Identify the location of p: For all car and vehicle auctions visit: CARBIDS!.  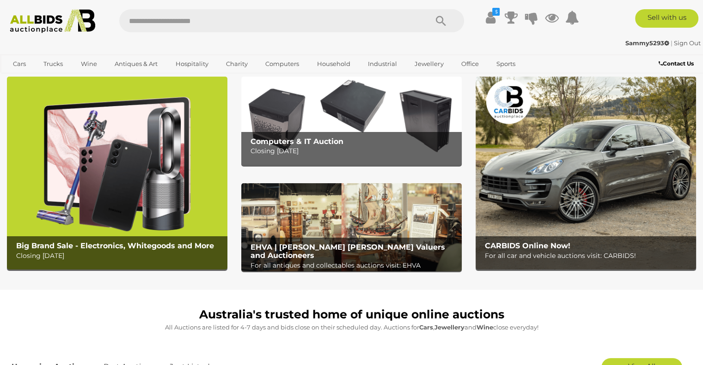
(588, 256).